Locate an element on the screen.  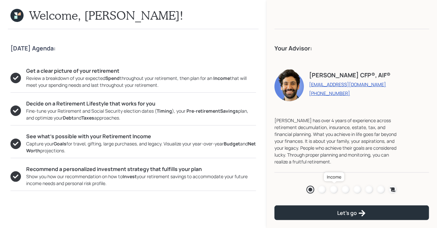
h5: Decide on a Retirement Lifestyle that works for you is located at coordinates (141, 103).